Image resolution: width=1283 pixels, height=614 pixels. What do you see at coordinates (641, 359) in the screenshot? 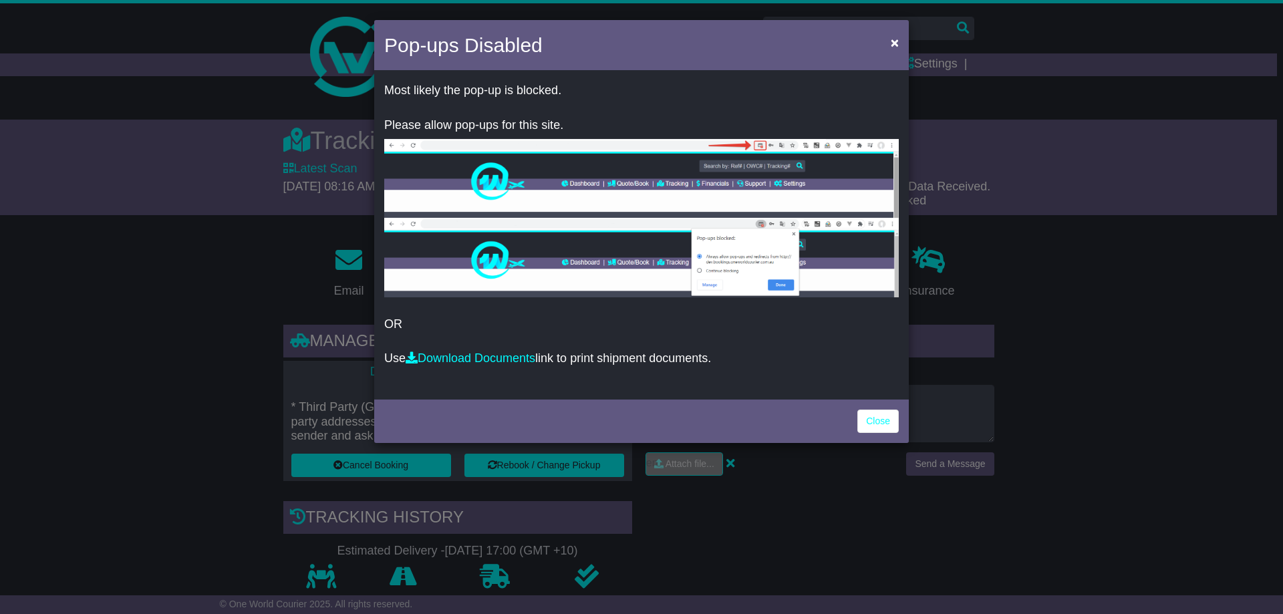
I see `p: Use link to print shipment documents.` at bounding box center [641, 359].